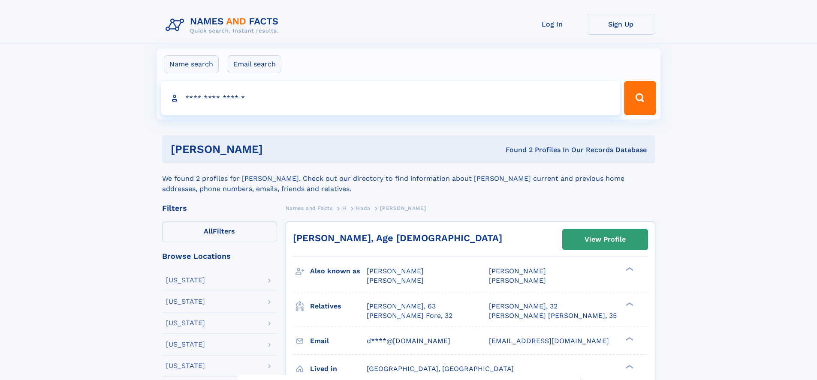 Image resolution: width=817 pixels, height=380 pixels. What do you see at coordinates (338, 271) in the screenshot?
I see `h3: Also known as` at bounding box center [338, 271].